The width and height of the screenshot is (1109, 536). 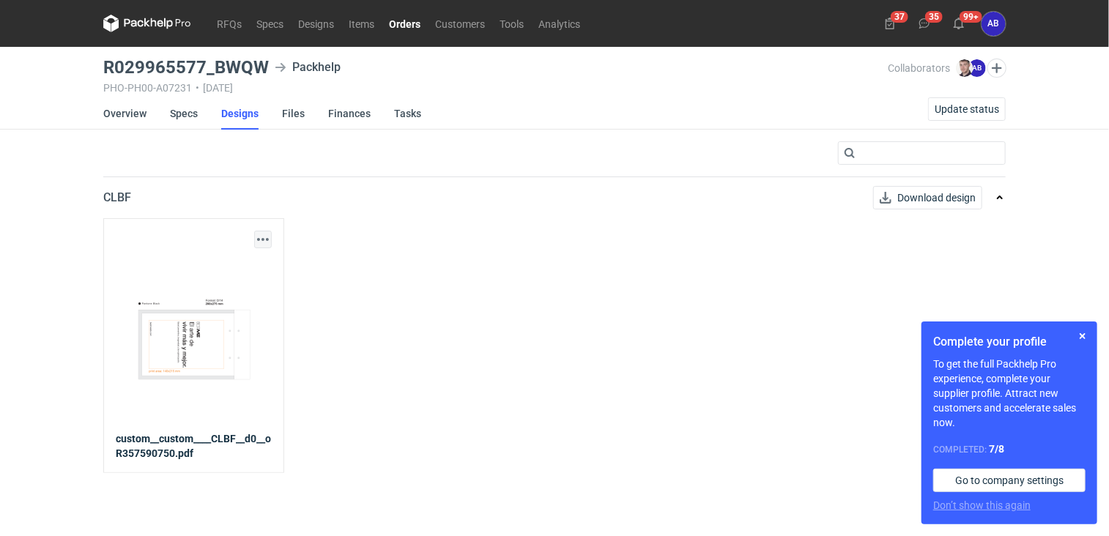 I want to click on a: RFQs, so click(x=229, y=23).